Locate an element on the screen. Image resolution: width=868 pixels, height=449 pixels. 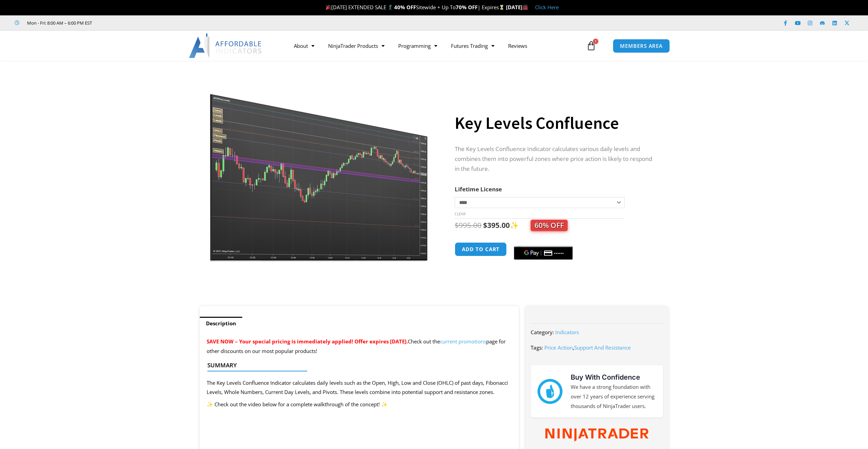
a: 1 is located at coordinates (591, 46).